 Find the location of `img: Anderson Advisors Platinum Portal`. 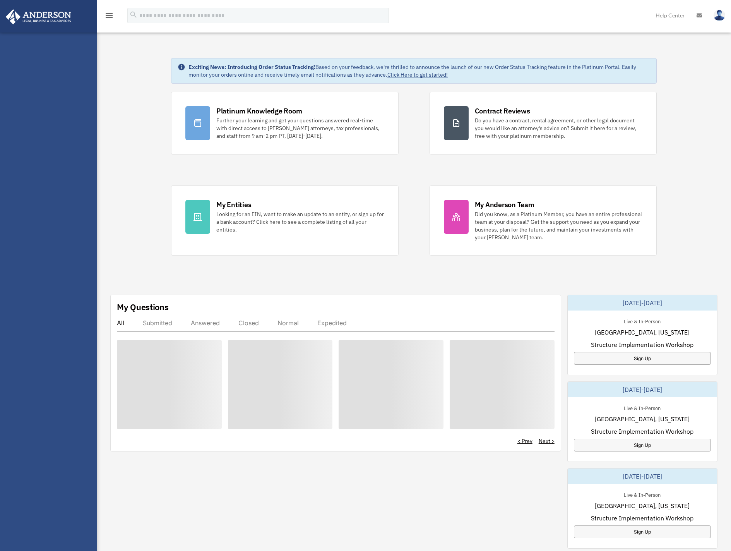

img: Anderson Advisors Platinum Portal is located at coordinates (38, 17).